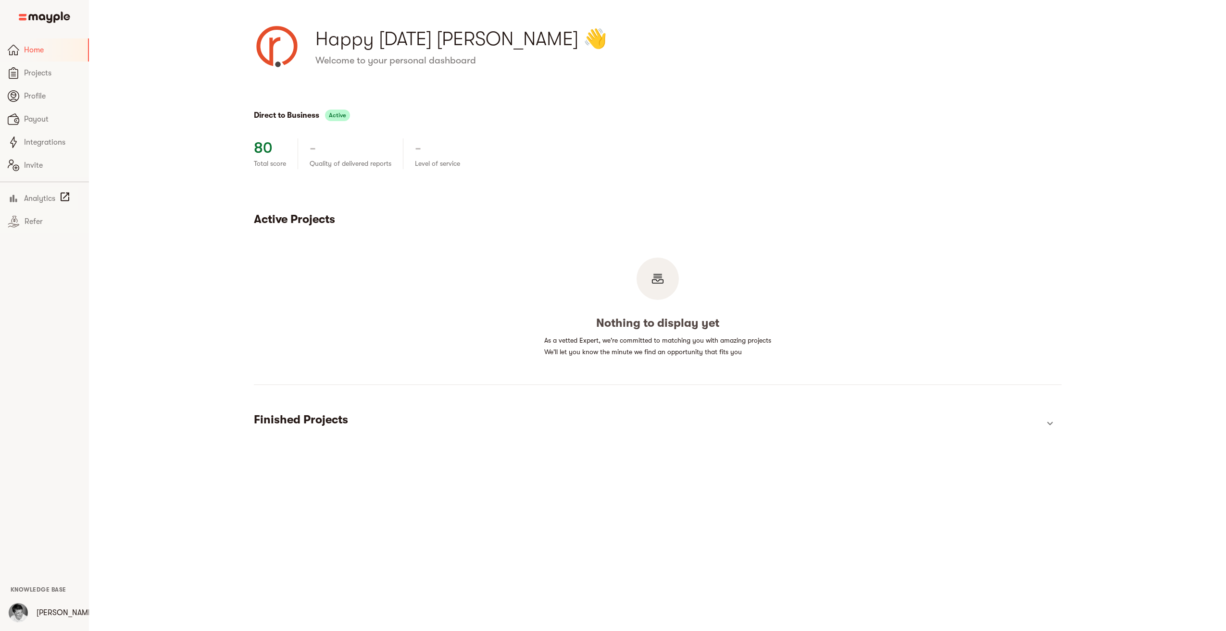 This screenshot has height=631, width=1226. I want to click on h6: Direct to Business, so click(287, 115).